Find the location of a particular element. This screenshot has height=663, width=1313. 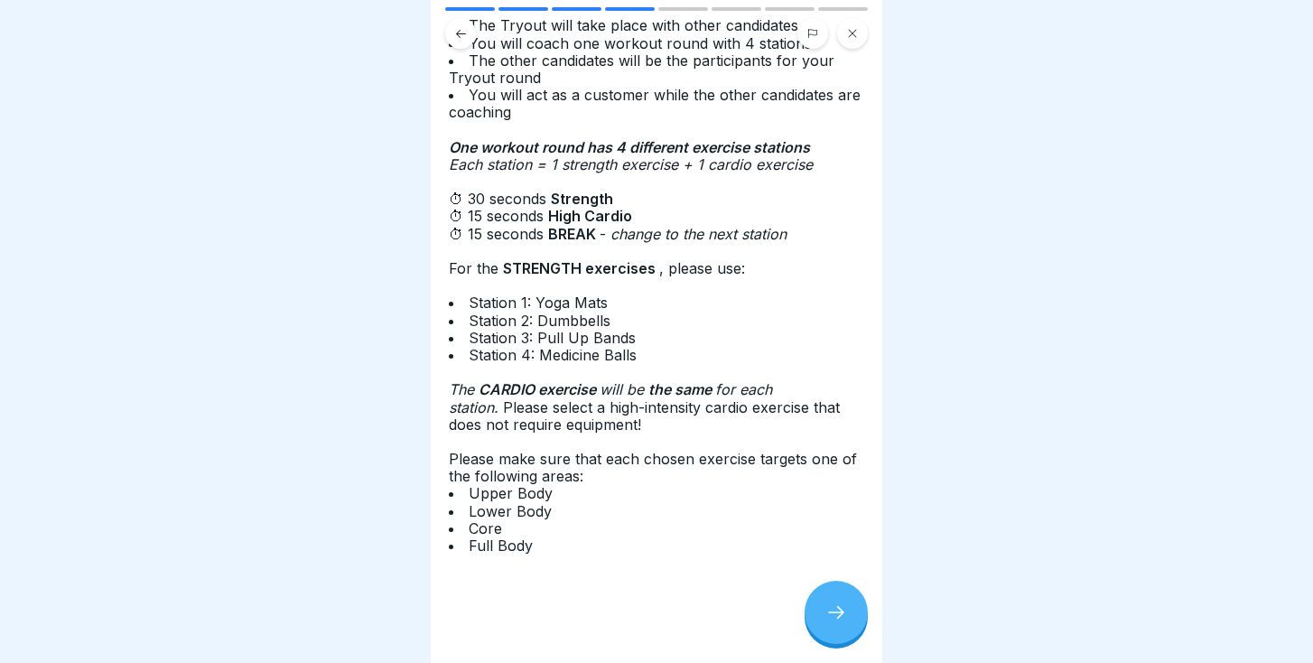

span: You will act as a customer while the other candidates are coaching is located at coordinates (655, 103).